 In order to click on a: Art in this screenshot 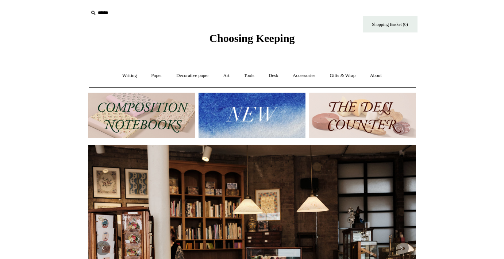, I will do `click(226, 75)`.